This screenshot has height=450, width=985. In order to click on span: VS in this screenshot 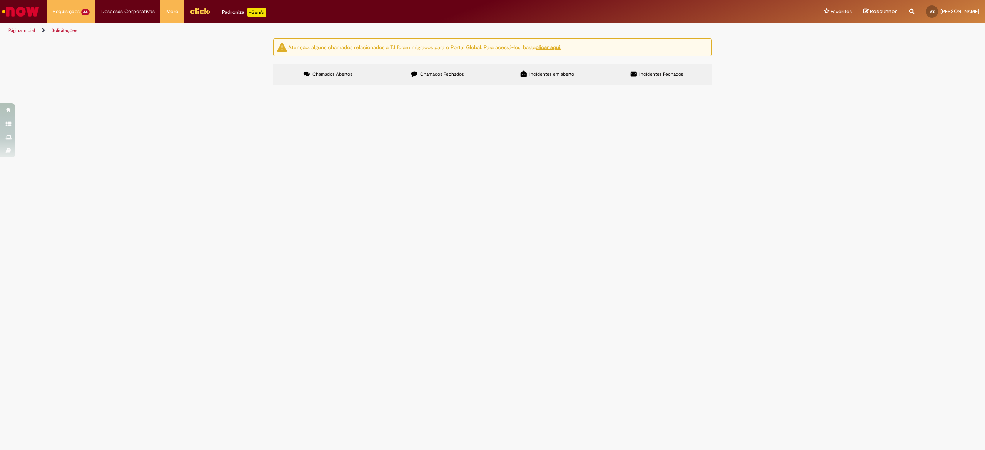, I will do `click(931, 11)`.